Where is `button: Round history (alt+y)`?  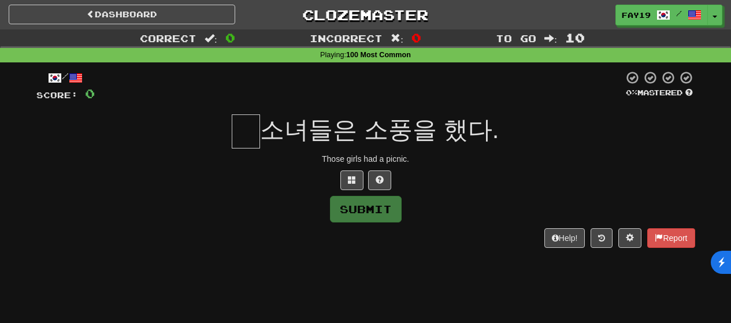 button: Round history (alt+y) is located at coordinates (602, 238).